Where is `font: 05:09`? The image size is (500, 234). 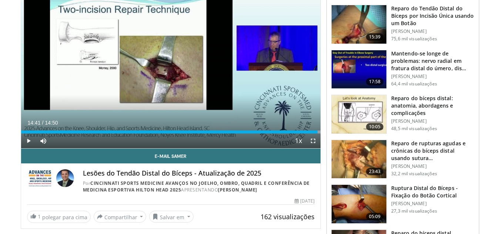 font: 05:09 is located at coordinates (375, 217).